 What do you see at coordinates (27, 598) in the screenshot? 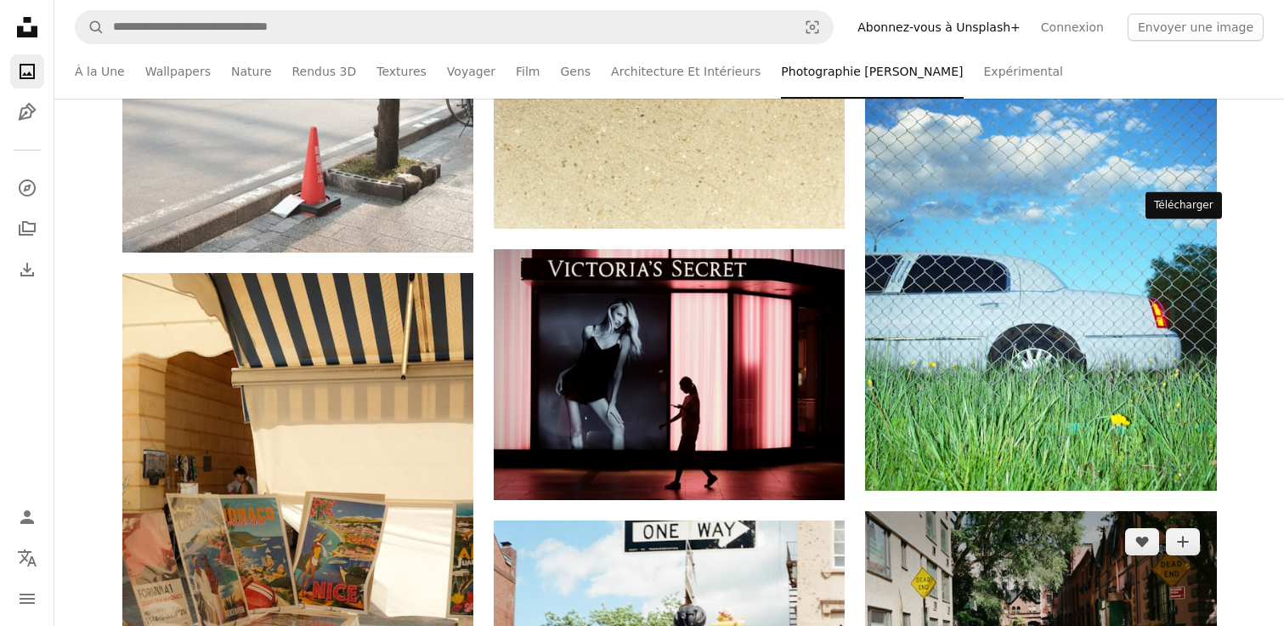
I see `button: Menu` at bounding box center [27, 598].